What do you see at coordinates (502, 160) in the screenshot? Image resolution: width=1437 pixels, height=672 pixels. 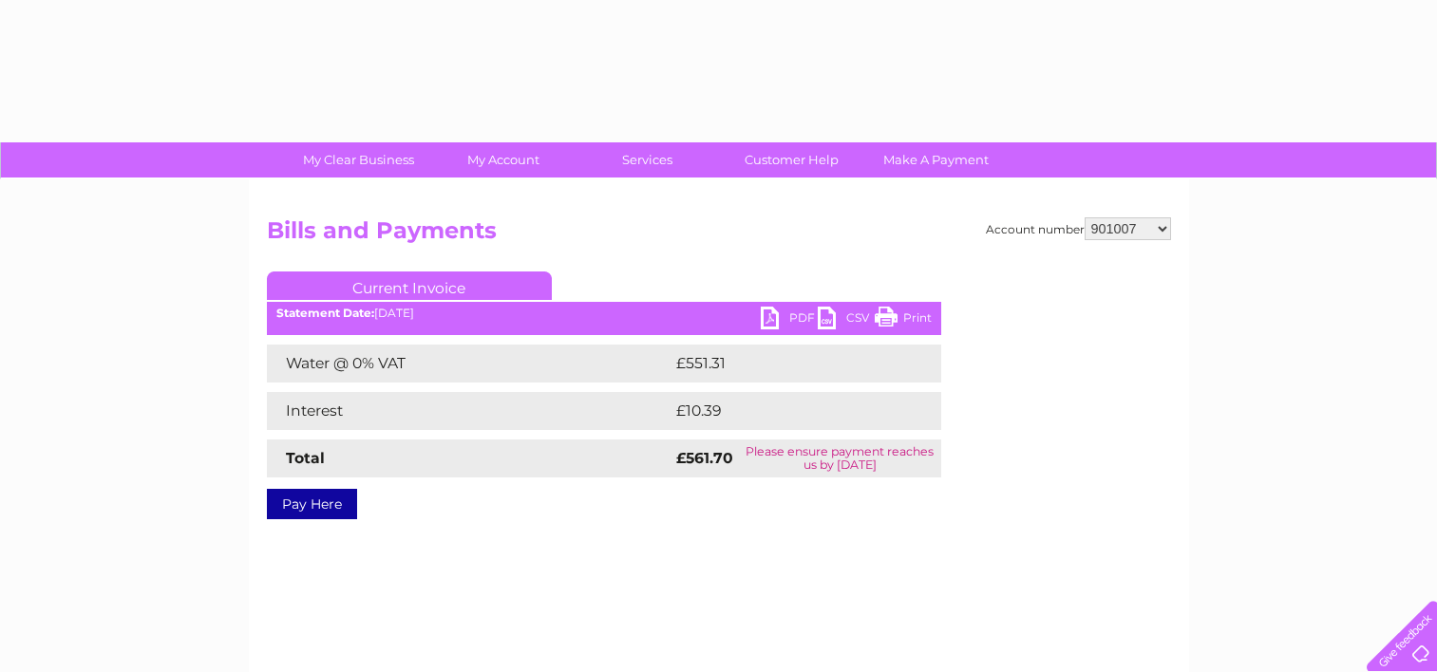 I see `a: My Account` at bounding box center [502, 160].